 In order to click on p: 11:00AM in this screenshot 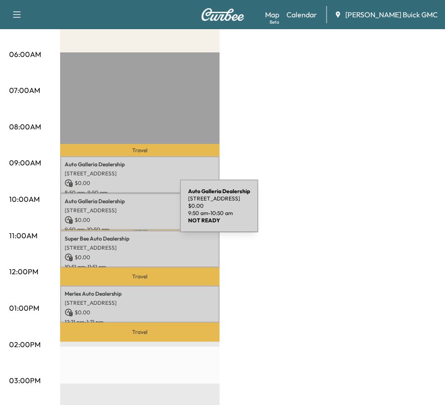, I will do `click(23, 235)`.